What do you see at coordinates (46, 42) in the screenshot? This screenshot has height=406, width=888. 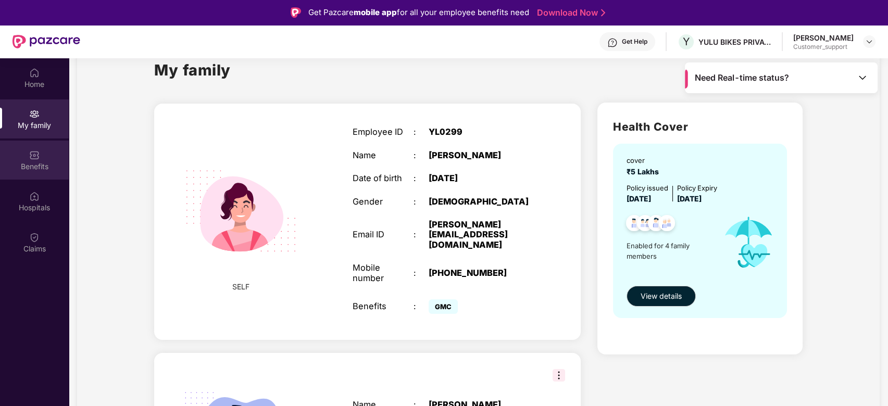 I see `img: New Pazcare Logo` at bounding box center [46, 42].